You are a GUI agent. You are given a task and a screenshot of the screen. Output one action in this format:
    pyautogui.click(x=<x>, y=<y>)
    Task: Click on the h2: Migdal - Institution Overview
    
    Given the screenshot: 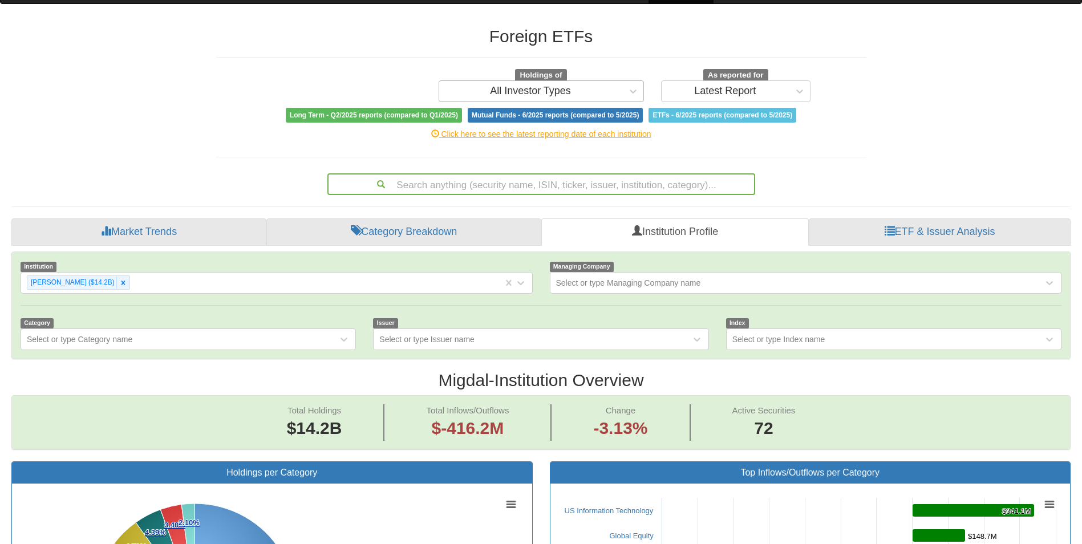 What is the action you would take?
    pyautogui.click(x=541, y=380)
    